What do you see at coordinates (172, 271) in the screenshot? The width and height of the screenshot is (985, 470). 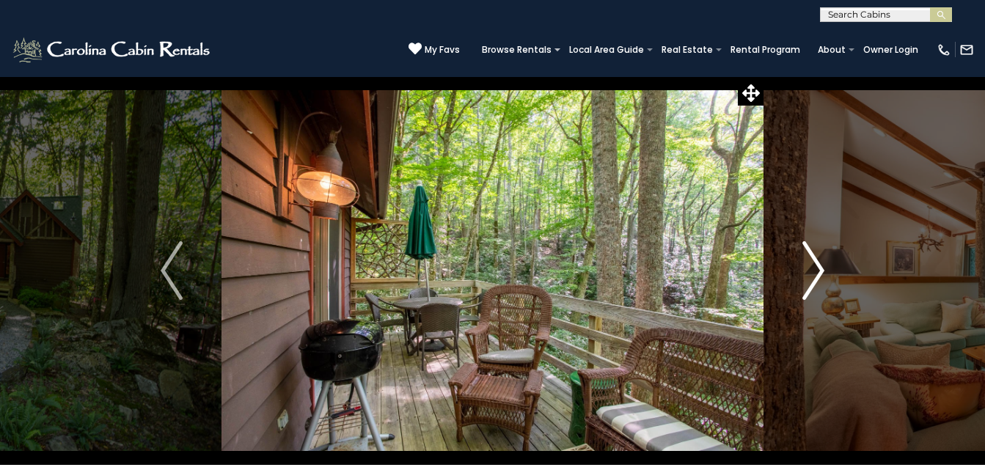 I see `button: Previous` at bounding box center [172, 271].